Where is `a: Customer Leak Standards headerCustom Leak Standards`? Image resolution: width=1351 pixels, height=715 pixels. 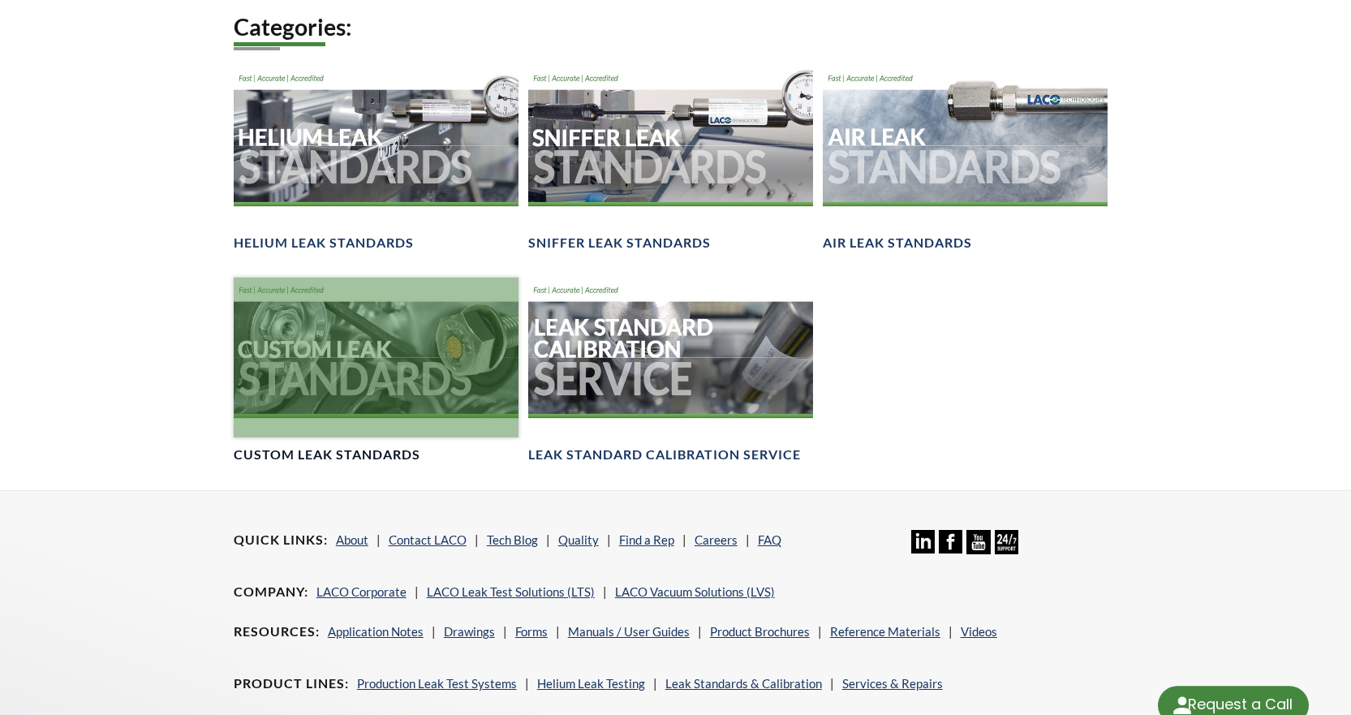 a: Customer Leak Standards headerCustom Leak Standards is located at coordinates (376, 370).